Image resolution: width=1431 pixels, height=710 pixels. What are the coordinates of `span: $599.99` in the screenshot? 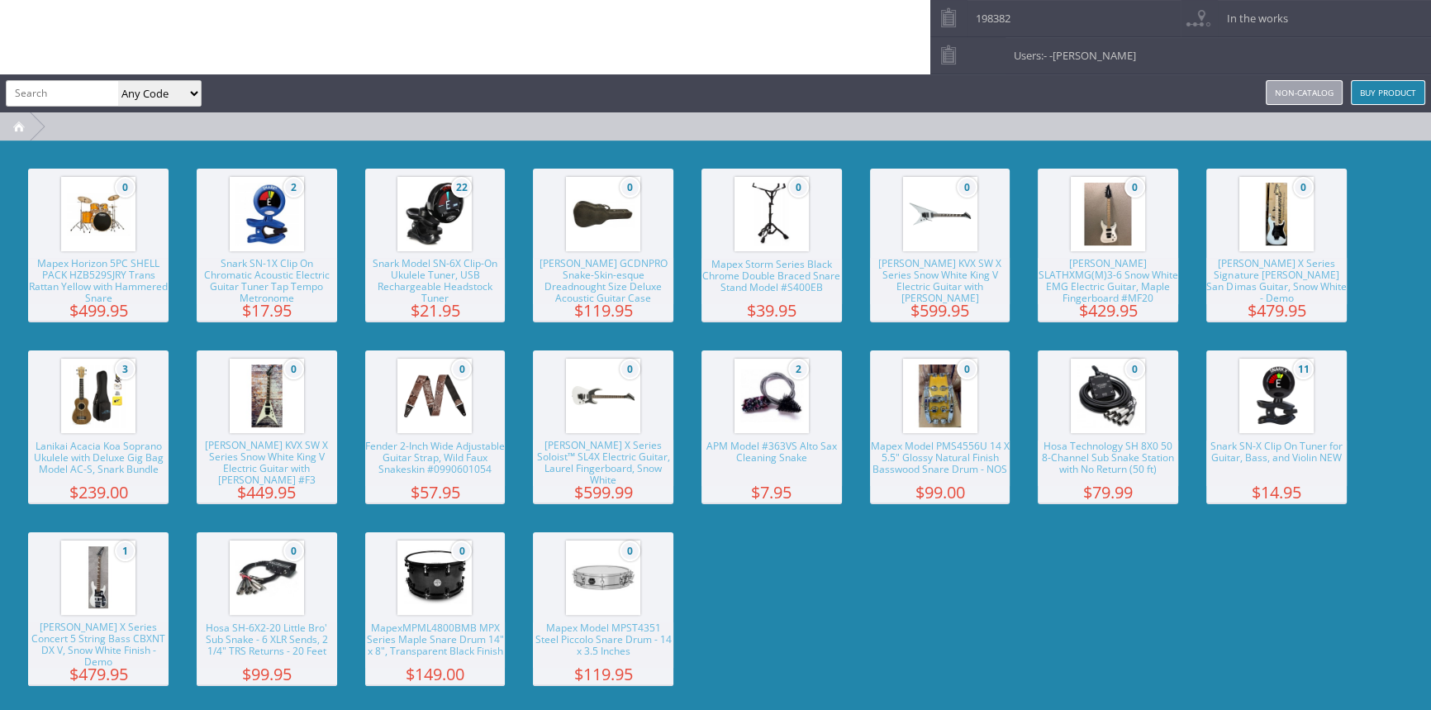 It's located at (603, 492).